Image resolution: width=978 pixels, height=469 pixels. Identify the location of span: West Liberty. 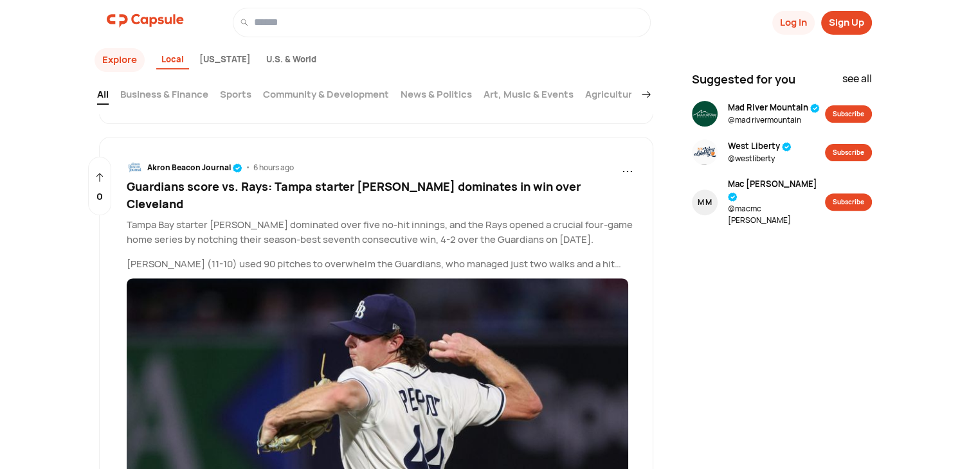
(759, 147).